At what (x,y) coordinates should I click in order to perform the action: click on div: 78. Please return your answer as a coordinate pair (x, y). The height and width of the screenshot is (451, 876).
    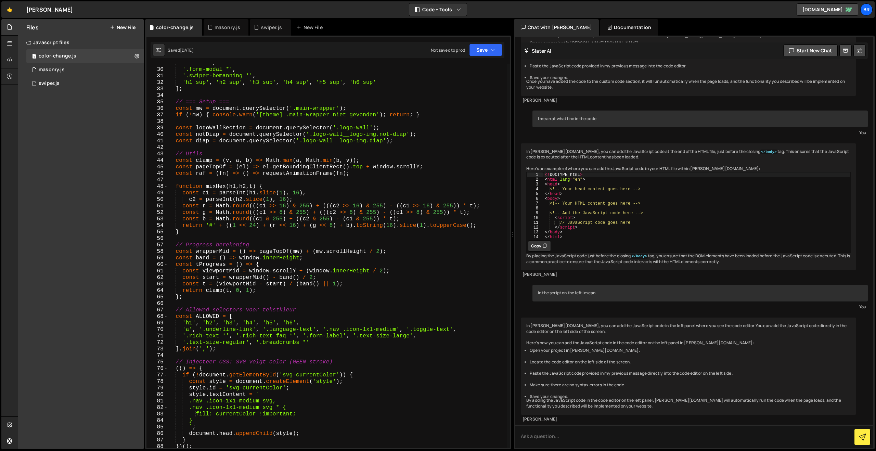
    Looking at the image, I should click on (157, 382).